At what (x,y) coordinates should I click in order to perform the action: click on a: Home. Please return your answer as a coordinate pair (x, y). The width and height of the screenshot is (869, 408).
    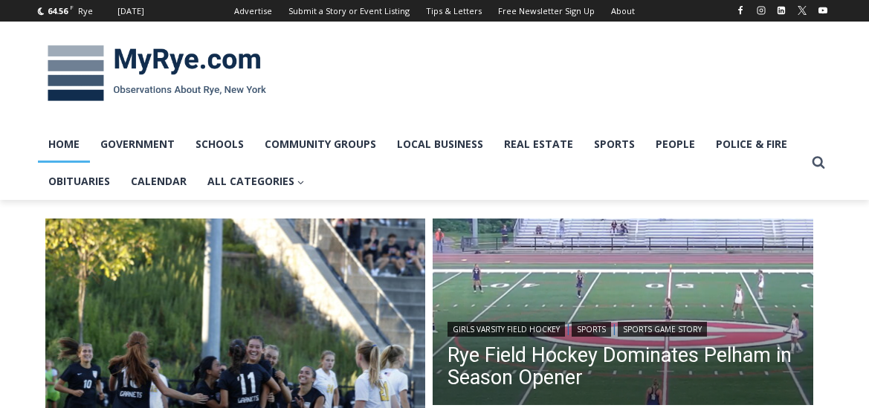
    Looking at the image, I should click on (64, 144).